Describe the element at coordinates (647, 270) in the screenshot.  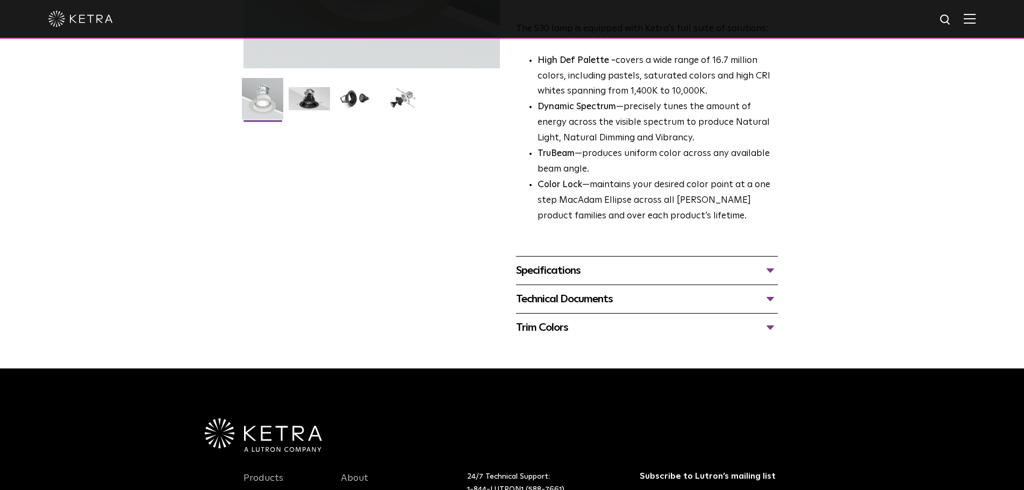
I see `div: Specifications` at that location.